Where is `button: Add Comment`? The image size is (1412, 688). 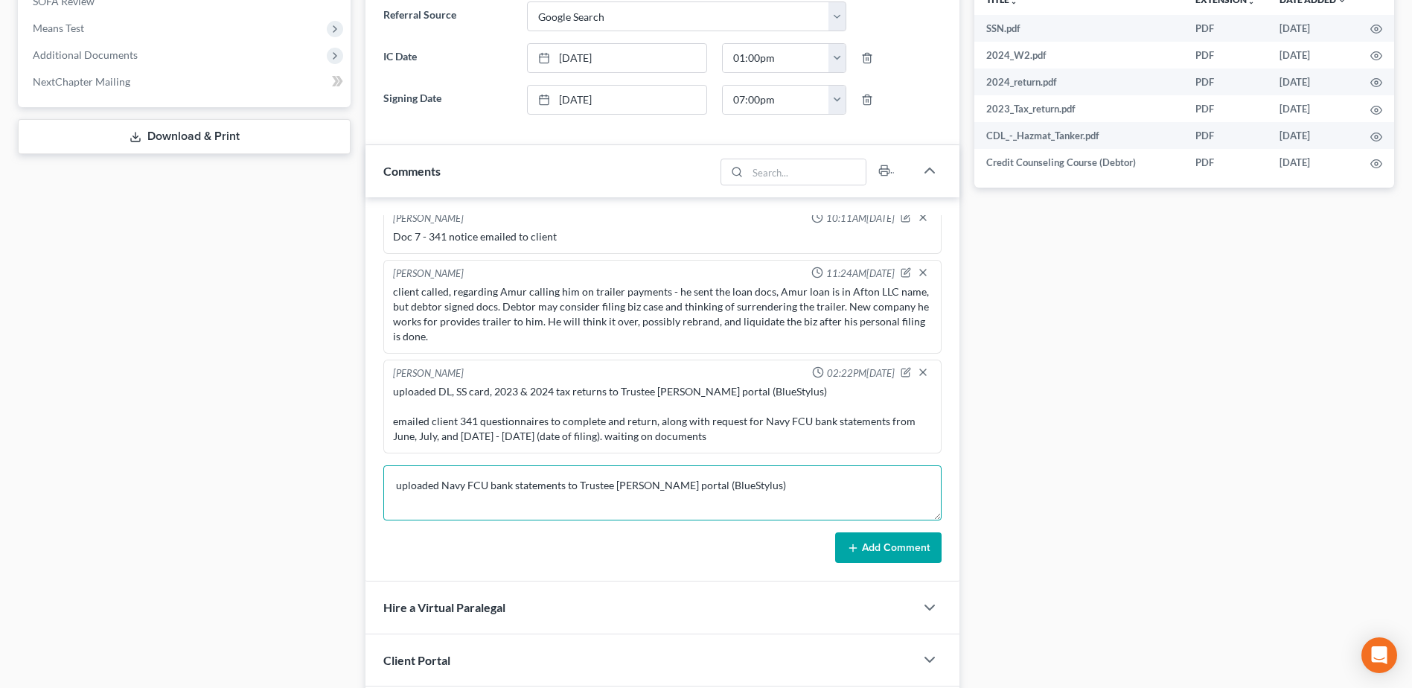
button: Add Comment is located at coordinates (888, 548).